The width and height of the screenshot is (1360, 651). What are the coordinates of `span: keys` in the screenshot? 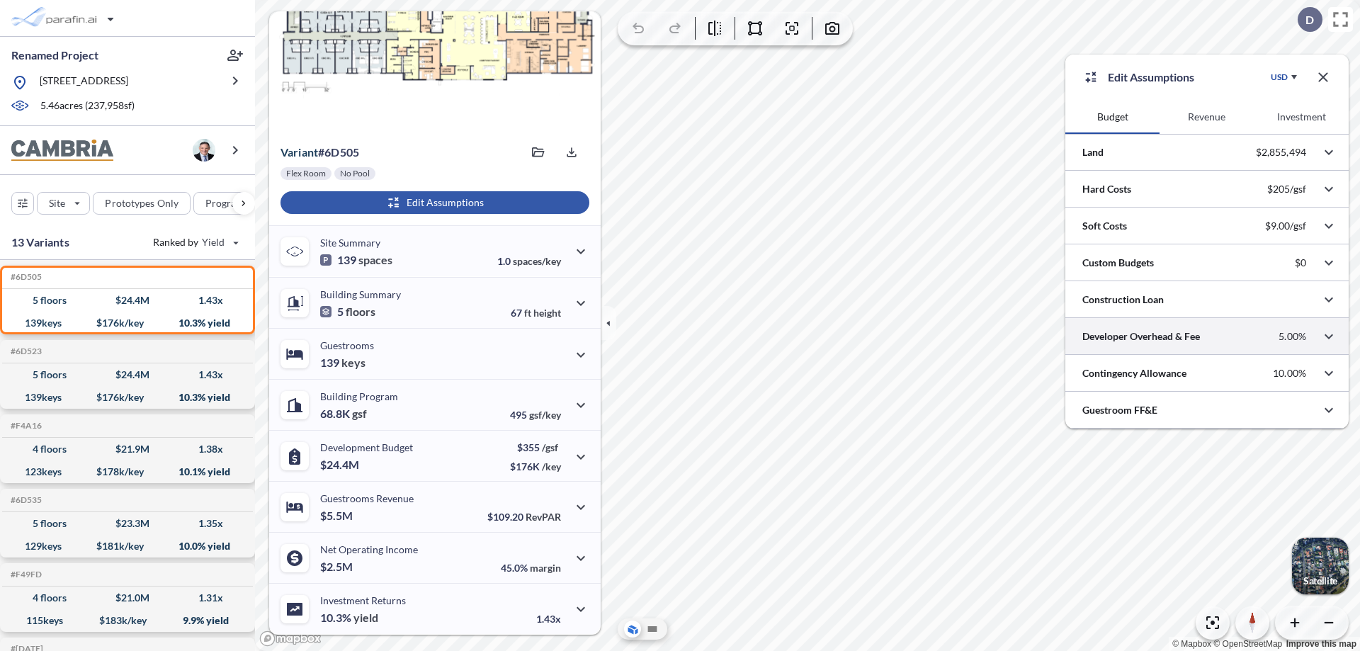 It's located at (353, 363).